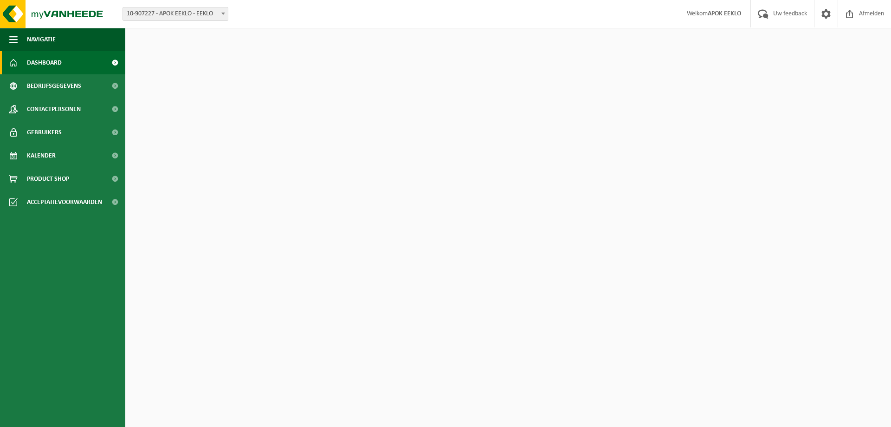 The image size is (891, 427). What do you see at coordinates (48, 179) in the screenshot?
I see `span: Product Shop` at bounding box center [48, 179].